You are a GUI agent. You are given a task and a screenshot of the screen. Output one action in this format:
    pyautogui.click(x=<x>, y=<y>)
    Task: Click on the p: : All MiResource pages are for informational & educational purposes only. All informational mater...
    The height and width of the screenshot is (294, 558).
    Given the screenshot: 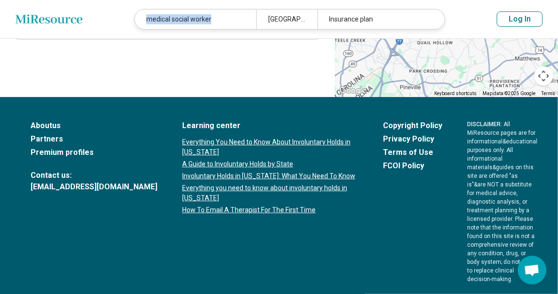 What is the action you would take?
    pyautogui.click(x=502, y=202)
    